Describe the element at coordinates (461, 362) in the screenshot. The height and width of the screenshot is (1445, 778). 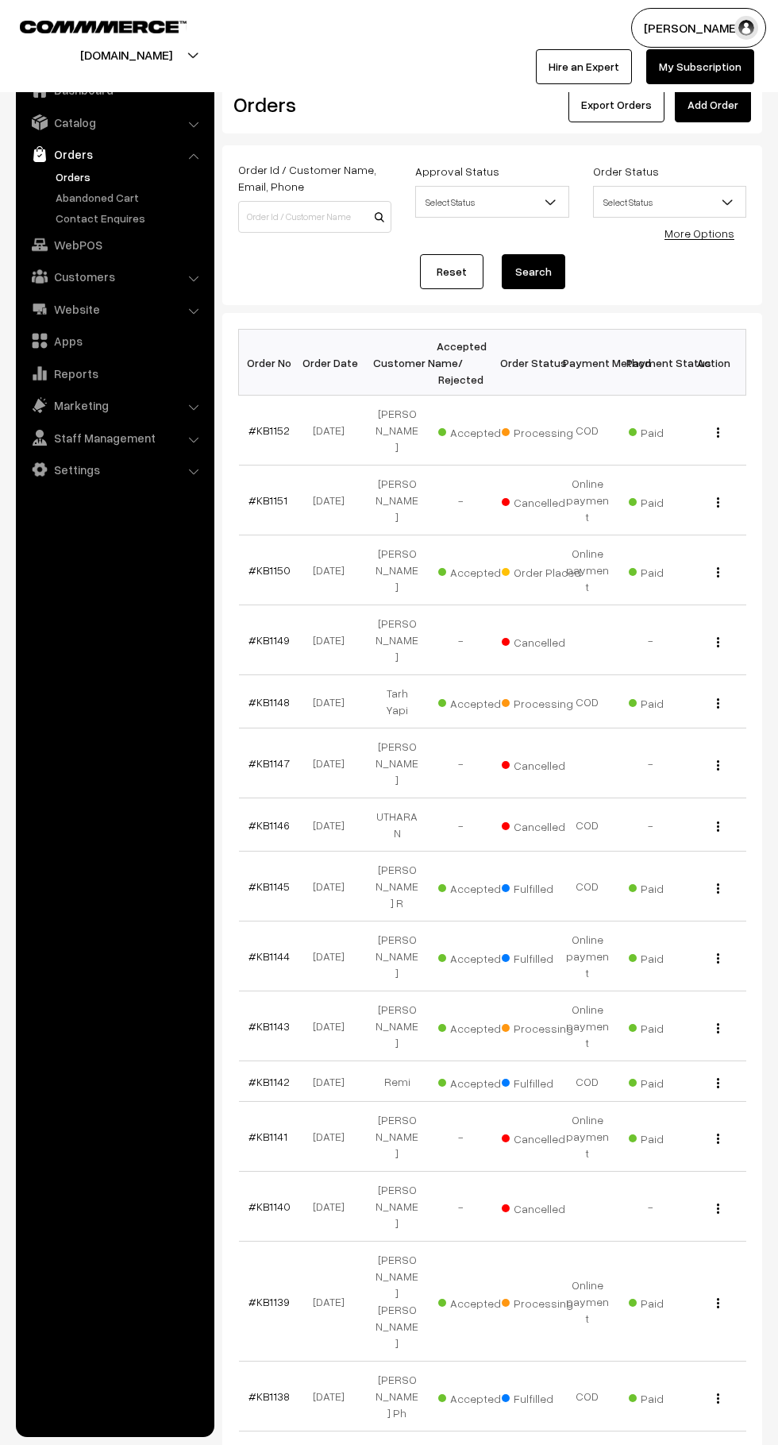
I see `th: Accepted / Rejected` at that location.